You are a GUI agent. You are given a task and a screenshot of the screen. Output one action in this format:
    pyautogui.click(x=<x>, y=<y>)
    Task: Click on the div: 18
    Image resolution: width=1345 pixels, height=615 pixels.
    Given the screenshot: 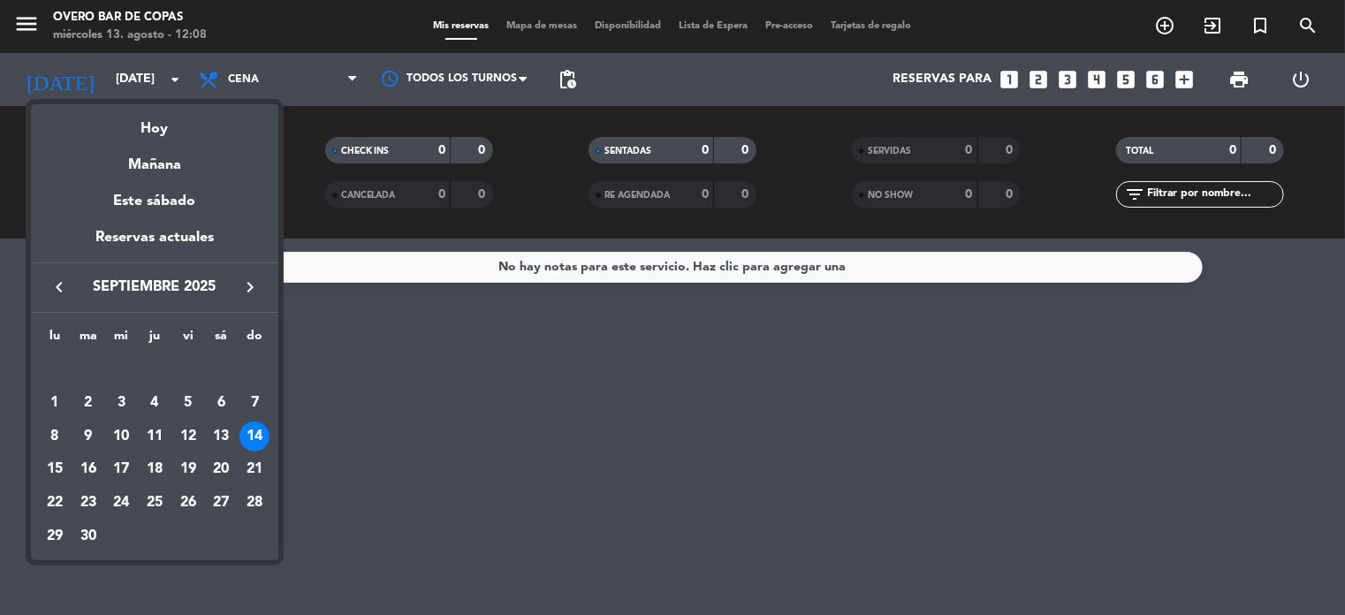 What is the action you would take?
    pyautogui.click(x=155, y=469)
    